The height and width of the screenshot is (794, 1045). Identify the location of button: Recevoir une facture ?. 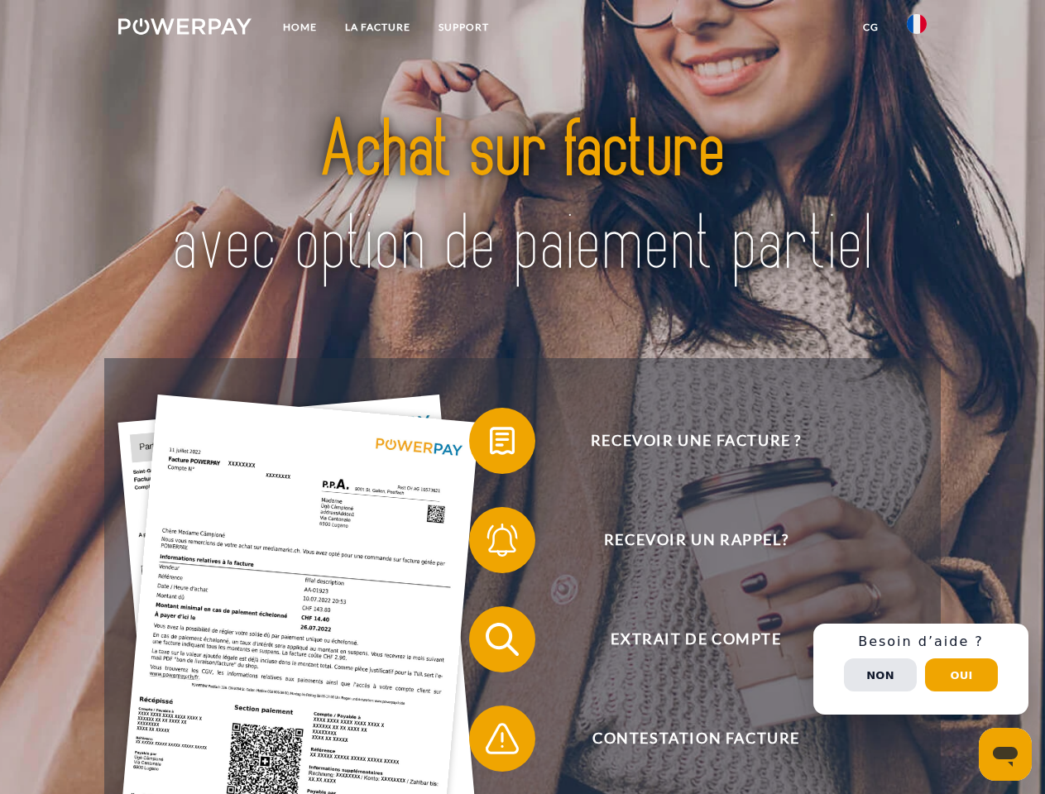
(684, 441).